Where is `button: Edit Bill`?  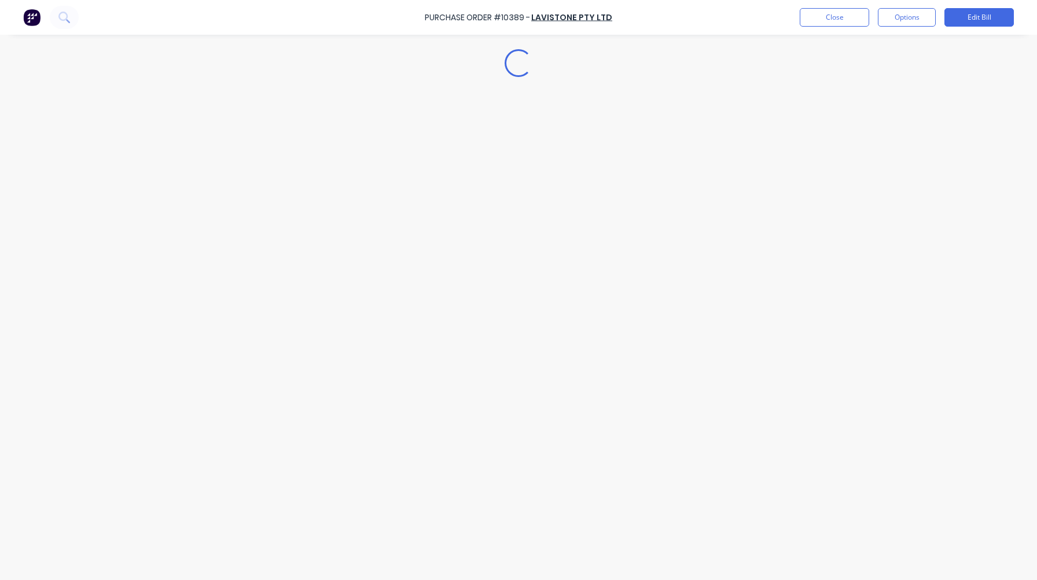
button: Edit Bill is located at coordinates (979, 17).